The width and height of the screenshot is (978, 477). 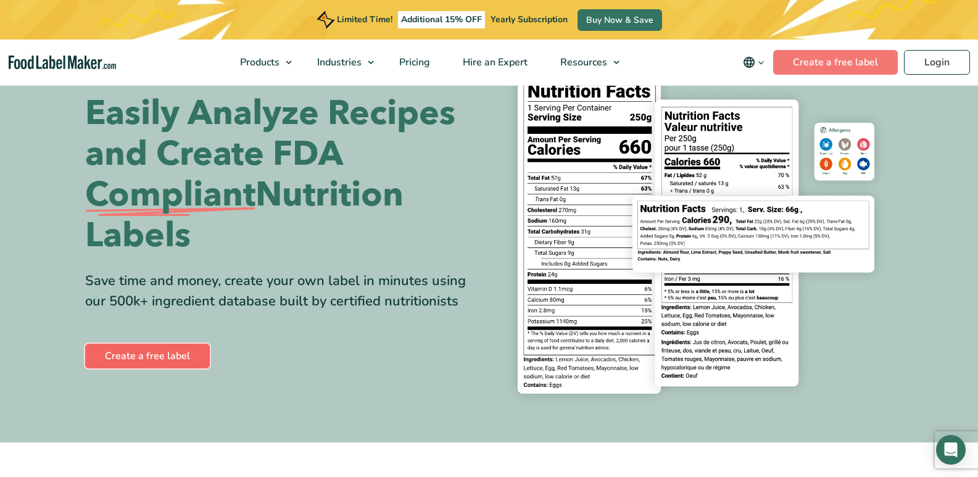 What do you see at coordinates (261, 62) in the screenshot?
I see `a: Products` at bounding box center [261, 62].